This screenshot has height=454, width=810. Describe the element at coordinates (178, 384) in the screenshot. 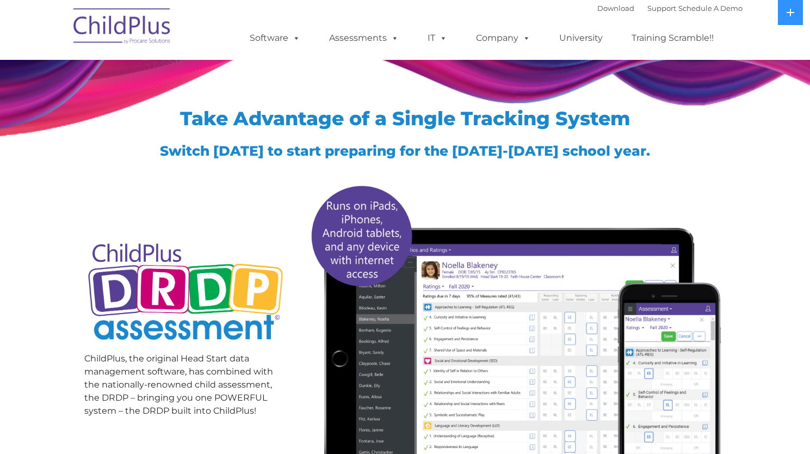

I see `span: ChildPlus, the original Head Start data management software, has combined with the nationally-ren...` at that location.